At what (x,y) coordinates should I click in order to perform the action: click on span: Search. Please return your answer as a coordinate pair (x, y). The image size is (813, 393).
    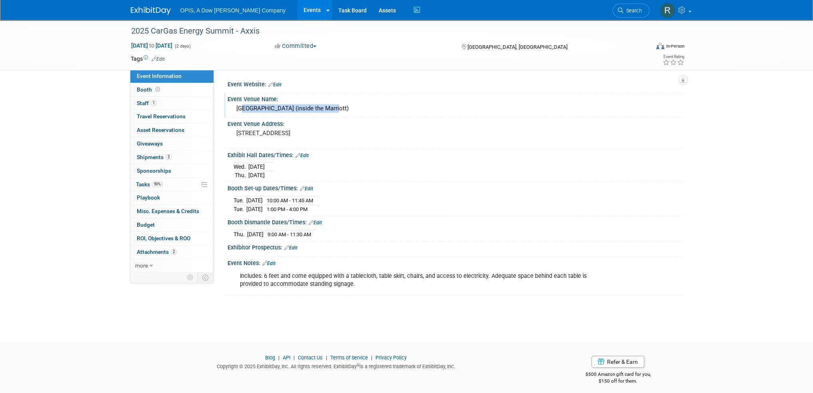
    Looking at the image, I should click on (633, 10).